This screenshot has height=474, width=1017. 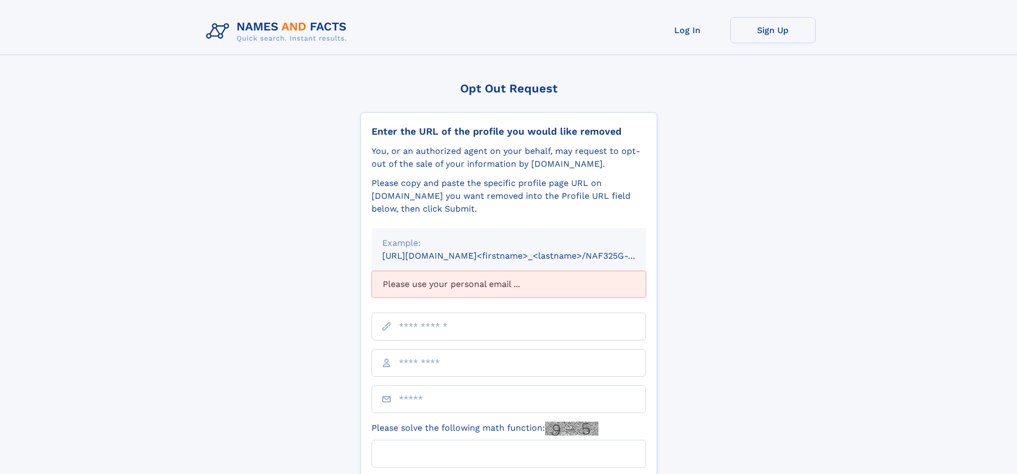 What do you see at coordinates (485, 428) in the screenshot?
I see `label: Please solve the following math function:` at bounding box center [485, 428].